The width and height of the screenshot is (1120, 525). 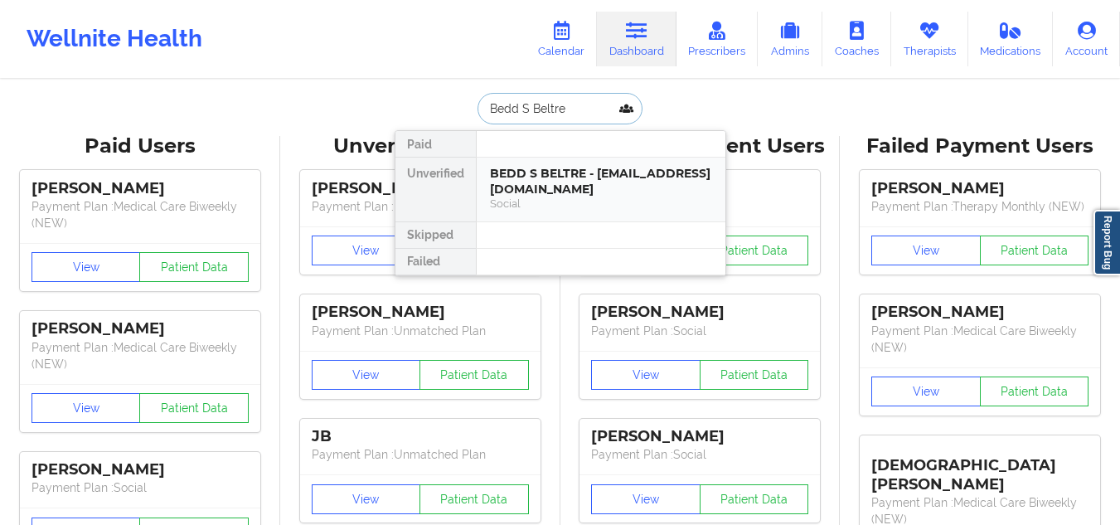 I want to click on a: Medications, so click(x=1011, y=39).